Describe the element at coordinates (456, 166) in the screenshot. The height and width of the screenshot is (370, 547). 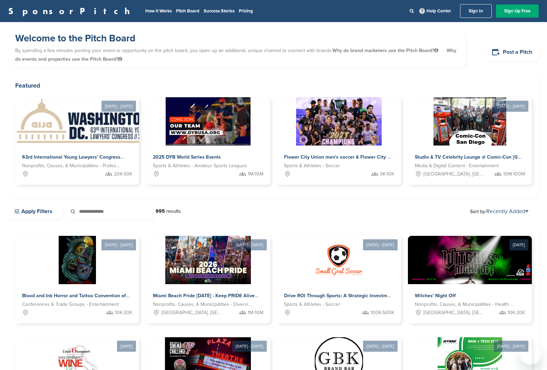
I see `span: Media & Digital Content - Entertainment` at that location.